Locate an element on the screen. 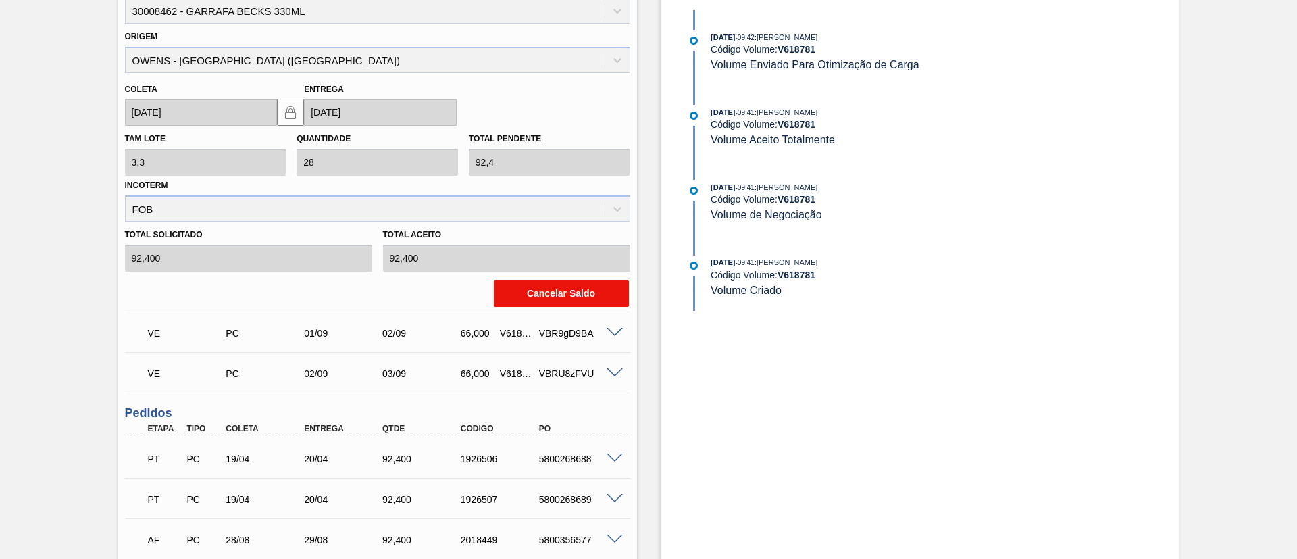  div: Código is located at coordinates (501, 428).